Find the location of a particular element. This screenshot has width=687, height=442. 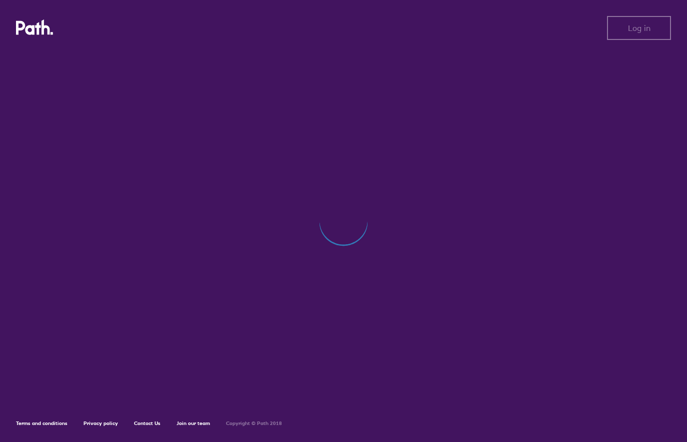

a: Privacy policy is located at coordinates (100, 423).